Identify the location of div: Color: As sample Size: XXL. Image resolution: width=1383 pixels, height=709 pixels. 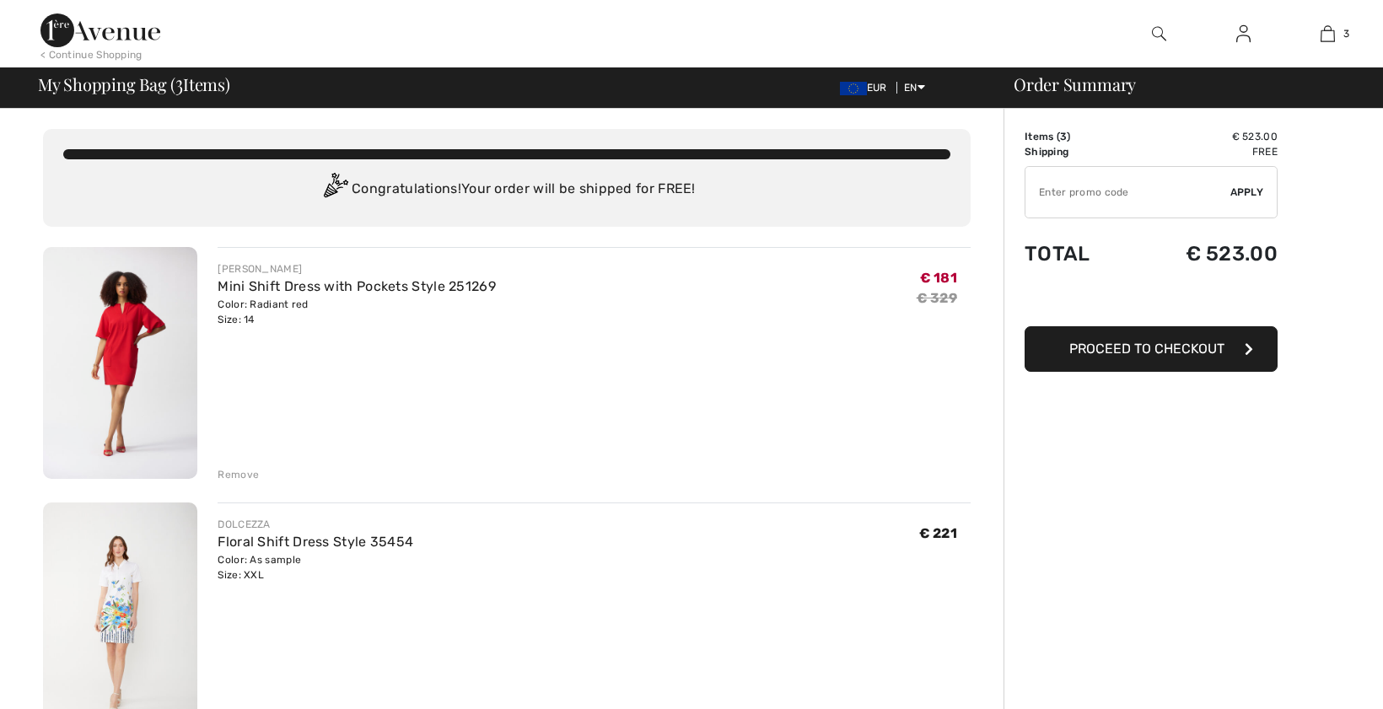
(315, 567).